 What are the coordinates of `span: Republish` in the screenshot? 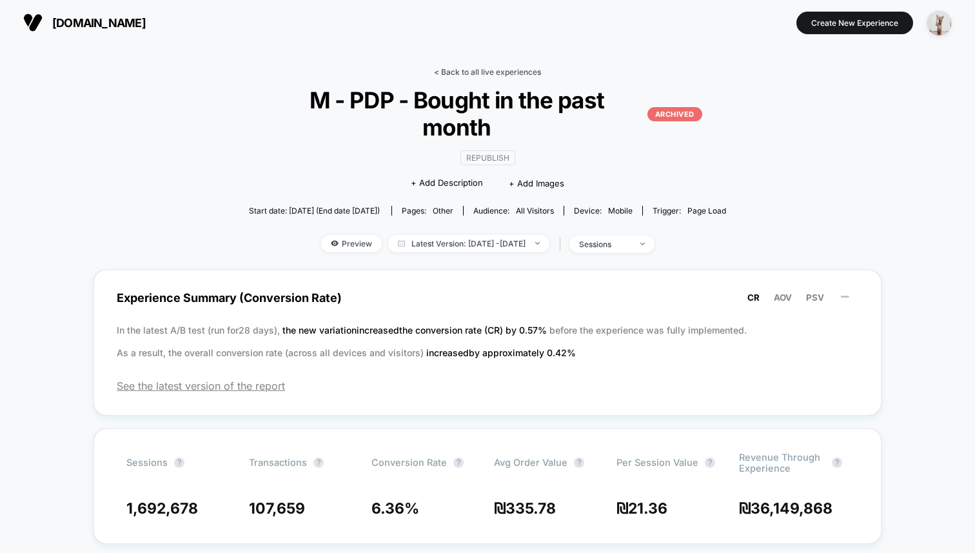 It's located at (488, 157).